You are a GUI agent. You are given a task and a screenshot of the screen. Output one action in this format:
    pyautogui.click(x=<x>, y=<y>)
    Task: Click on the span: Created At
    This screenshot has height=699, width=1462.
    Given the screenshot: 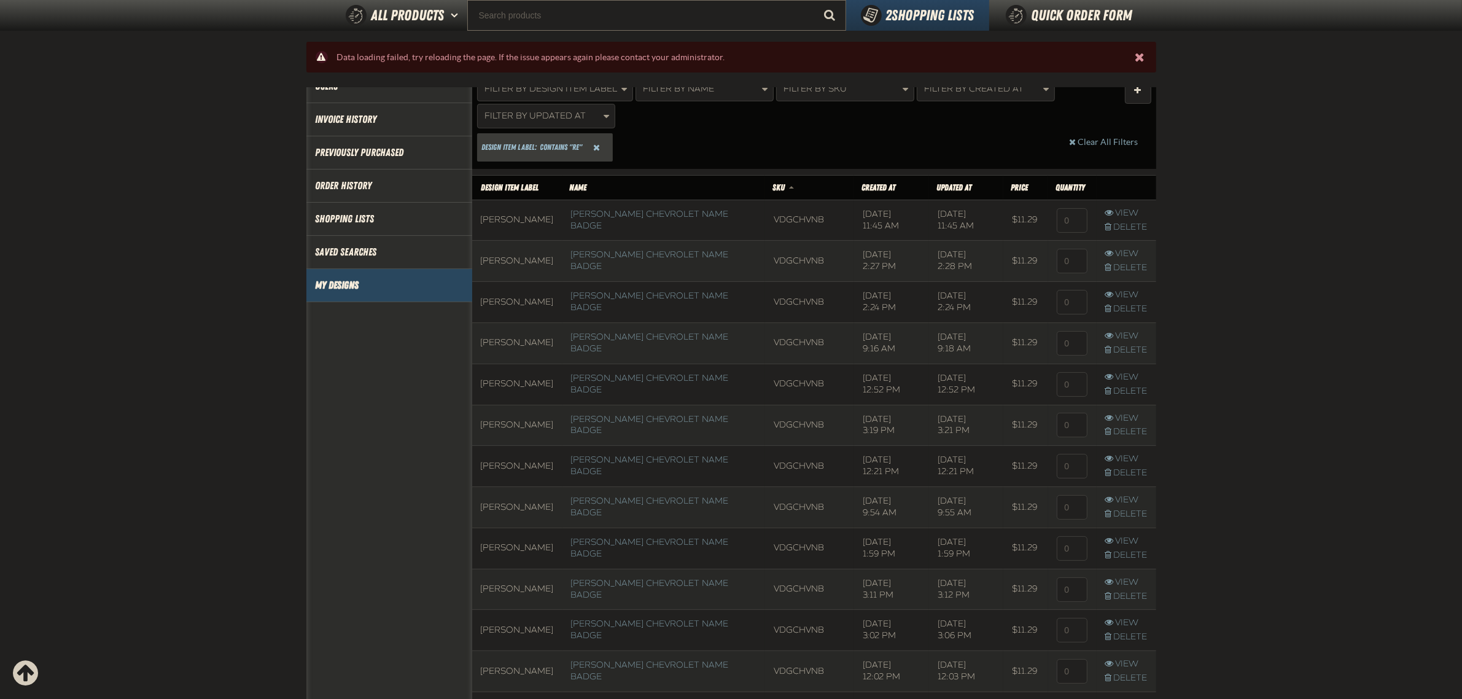 What is the action you would take?
    pyautogui.click(x=878, y=187)
    